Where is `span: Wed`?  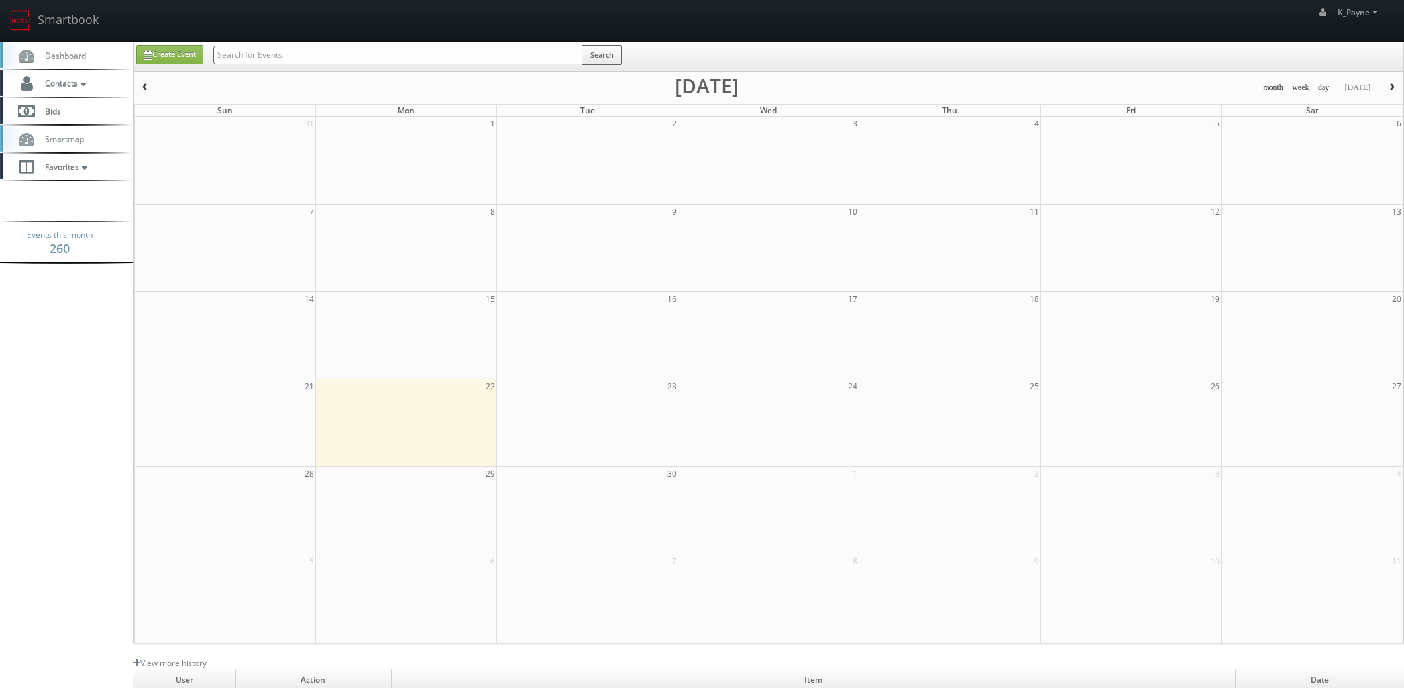
span: Wed is located at coordinates (768, 110).